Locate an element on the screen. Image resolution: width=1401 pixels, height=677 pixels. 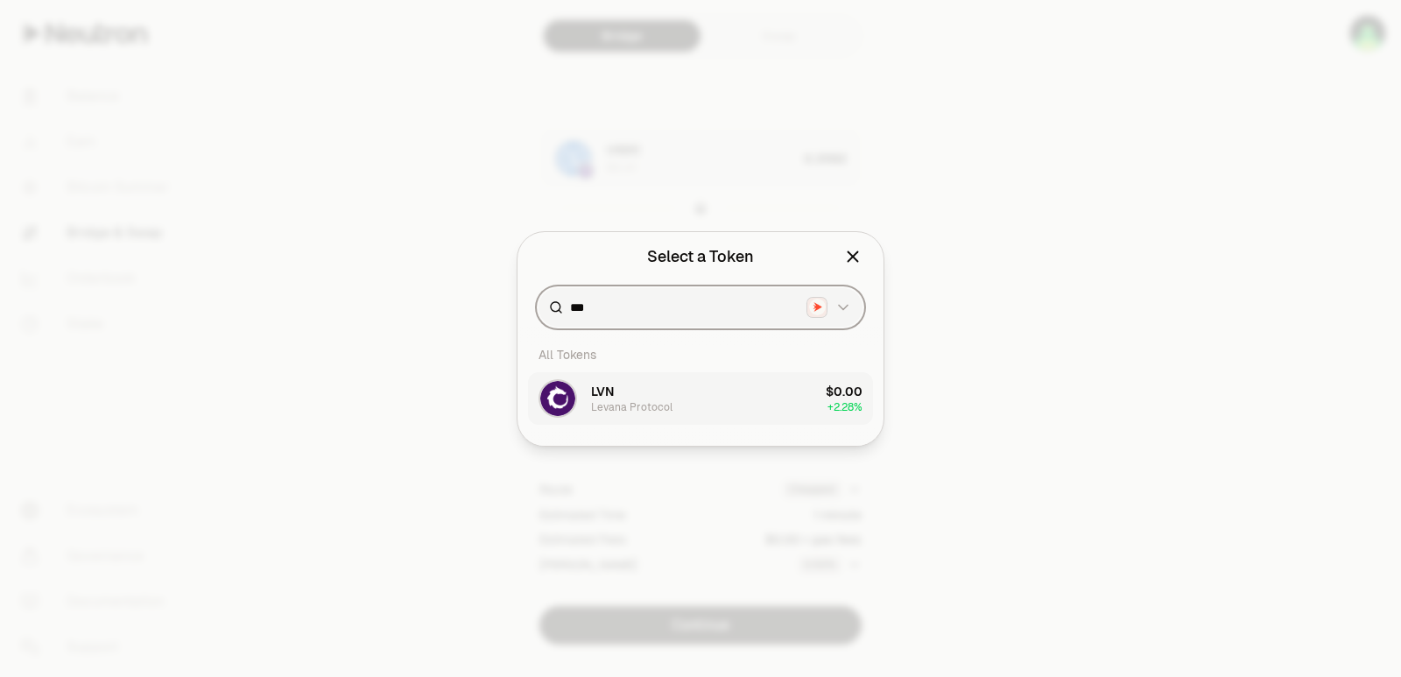
div: $0.00 is located at coordinates (844, 392).